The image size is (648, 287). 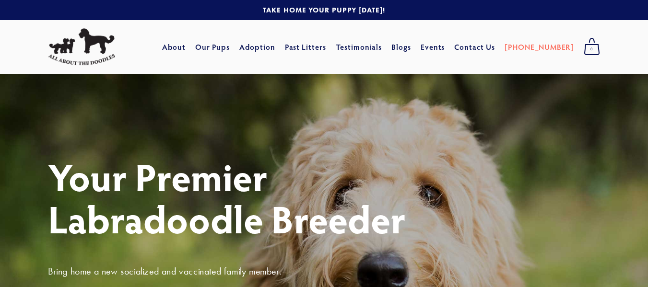 What do you see at coordinates (257, 47) in the screenshot?
I see `a: Adoption` at bounding box center [257, 47].